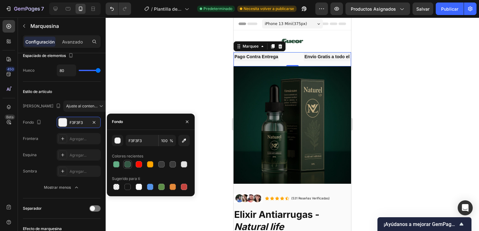 Image resolution: width=479 pixels, height=231 pixels. I want to click on font: Espaciado de elementos, so click(44, 56).